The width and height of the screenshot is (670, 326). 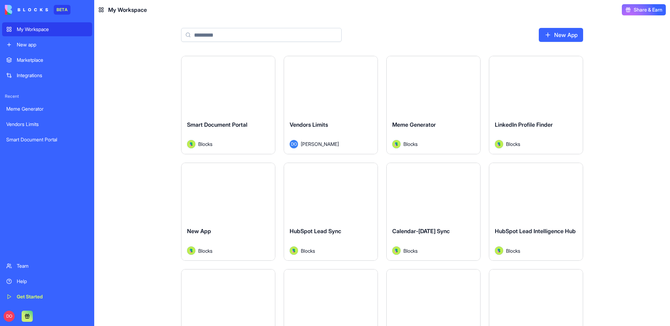 What do you see at coordinates (536, 212) in the screenshot?
I see `a: HubSpot Lead Intelligence HubAvatarBlocks` at bounding box center [536, 212].